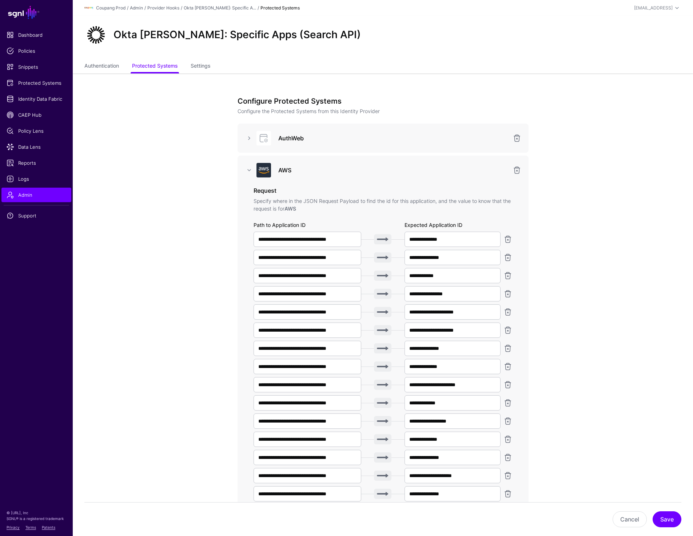  Describe the element at coordinates (36, 131) in the screenshot. I see `span: Policy Lens` at that location.